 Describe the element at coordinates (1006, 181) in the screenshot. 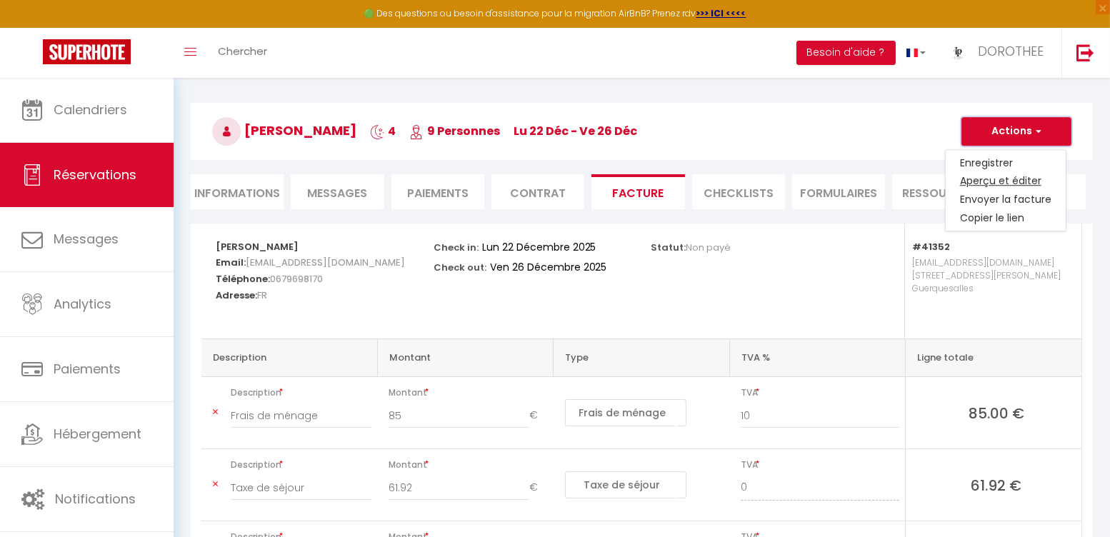

I see `a: Aperçu et éditer` at that location.